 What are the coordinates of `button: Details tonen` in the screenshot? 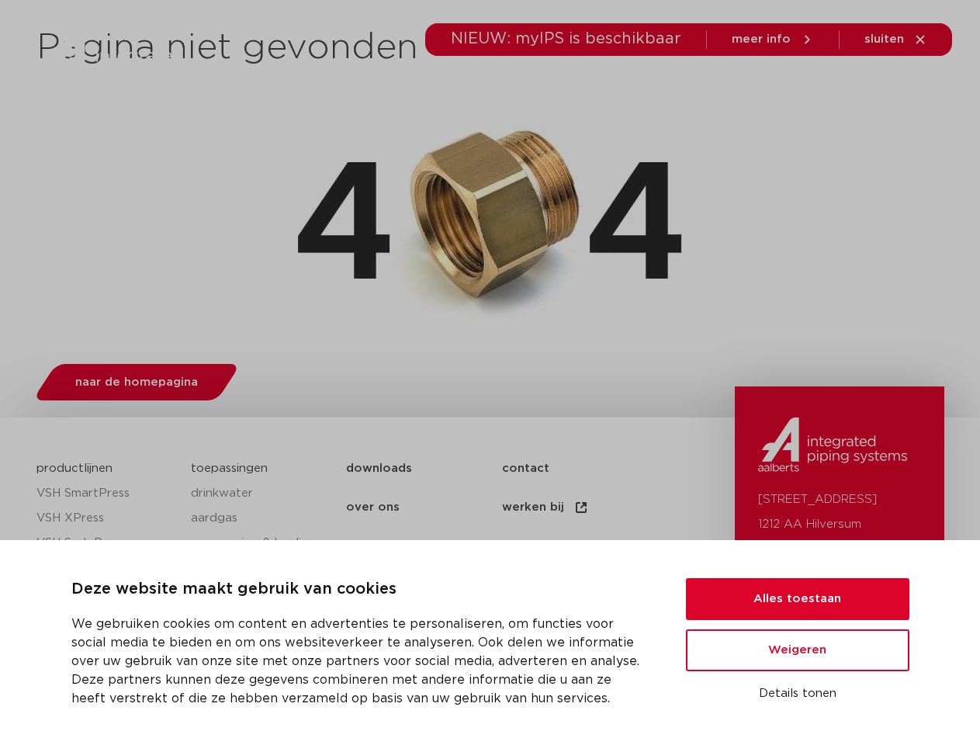 It's located at (797, 693).